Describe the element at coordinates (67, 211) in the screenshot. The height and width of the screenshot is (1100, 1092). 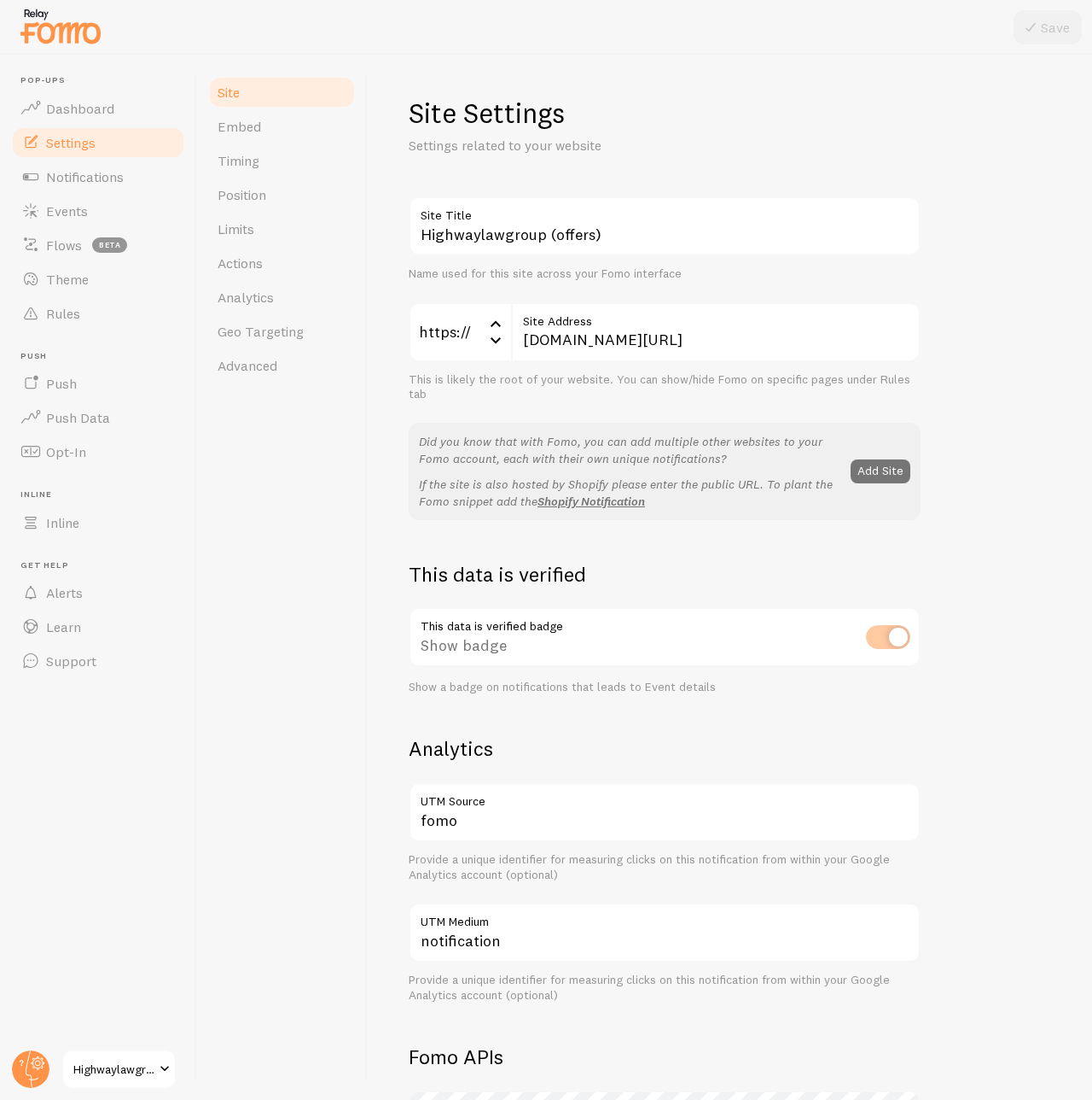
I see `span: Events` at that location.